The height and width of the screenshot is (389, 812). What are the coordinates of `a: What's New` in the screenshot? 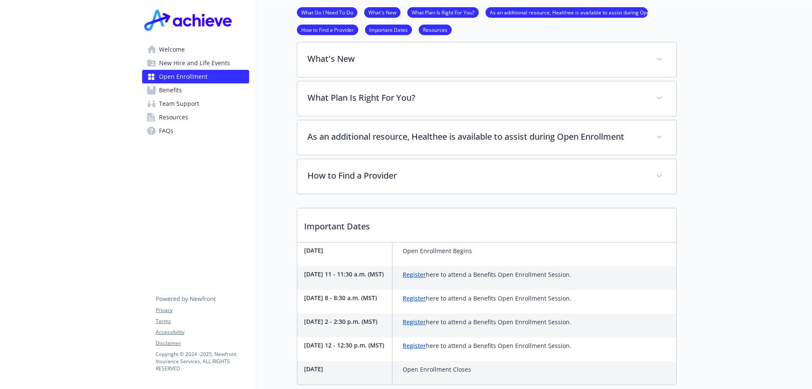 It's located at (382, 12).